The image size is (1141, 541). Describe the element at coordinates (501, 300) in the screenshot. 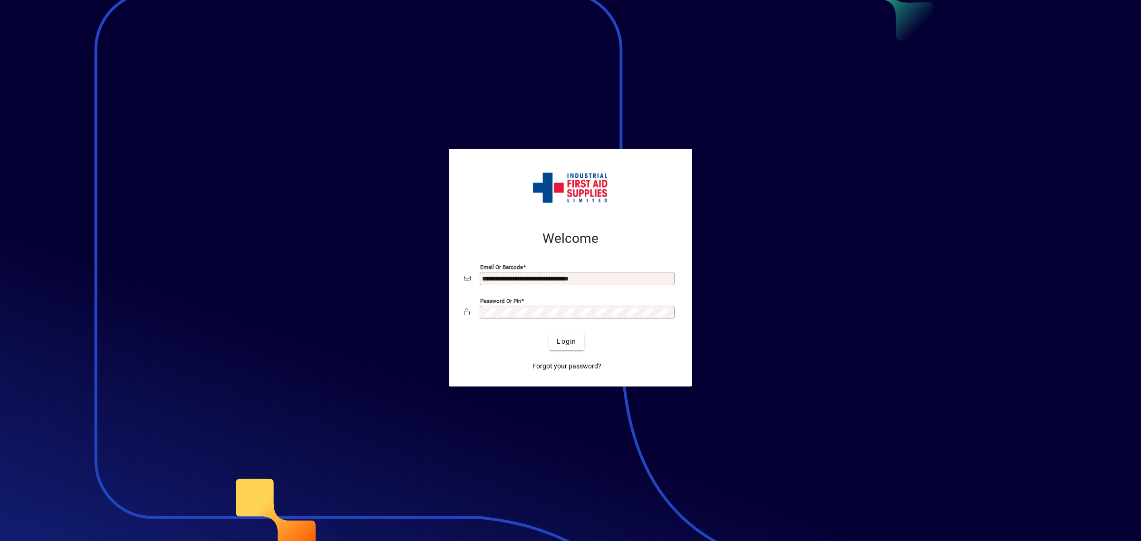

I see `mat-label: Password or Pin` at that location.